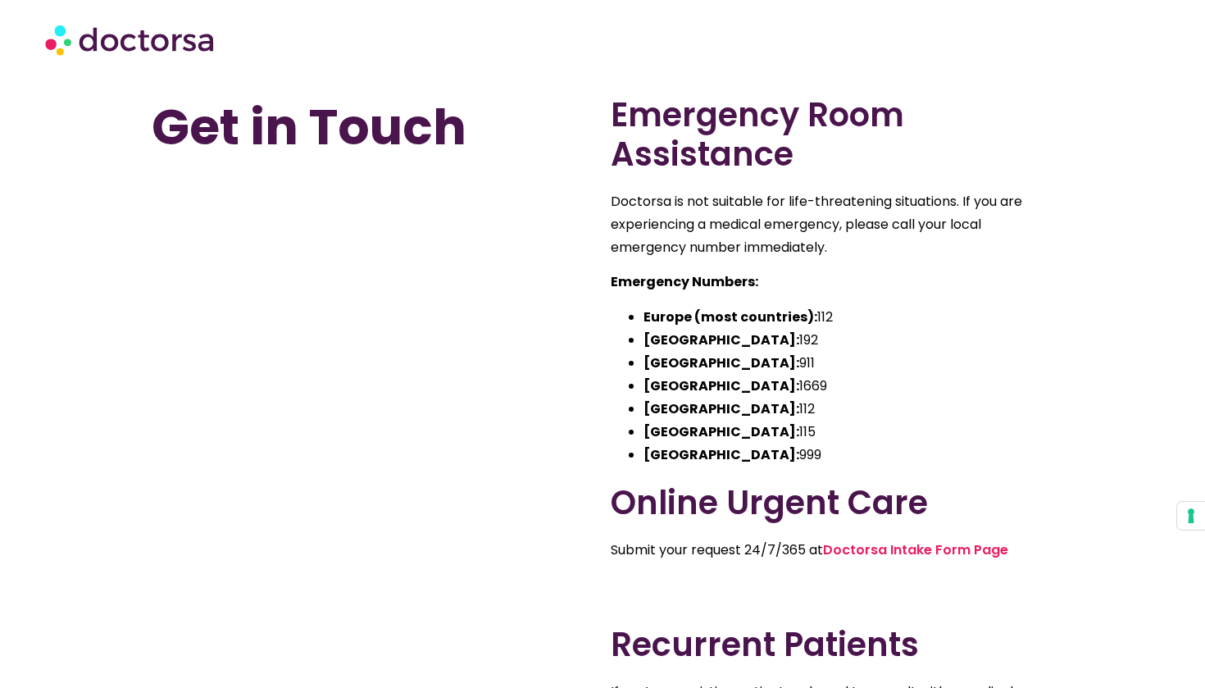  What do you see at coordinates (731, 316) in the screenshot?
I see `strong: Europe (most countries):` at bounding box center [731, 316].